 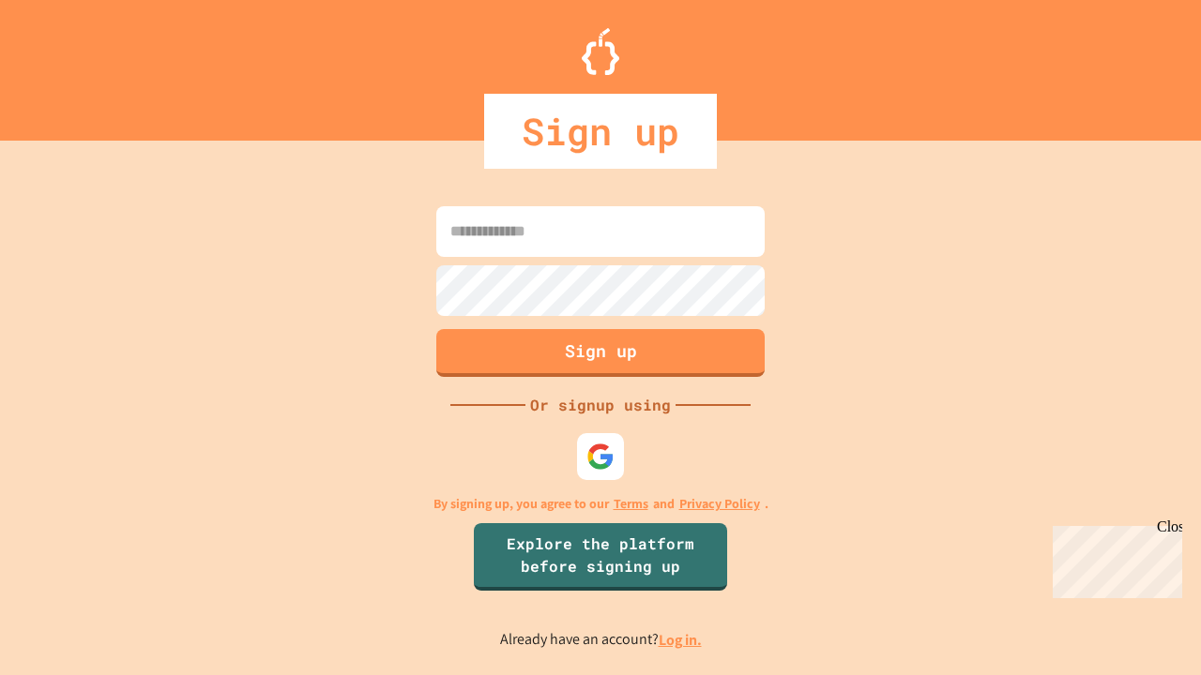 What do you see at coordinates (68, 63) in the screenshot?
I see `div: Chat with us now!Close` at bounding box center [68, 63].